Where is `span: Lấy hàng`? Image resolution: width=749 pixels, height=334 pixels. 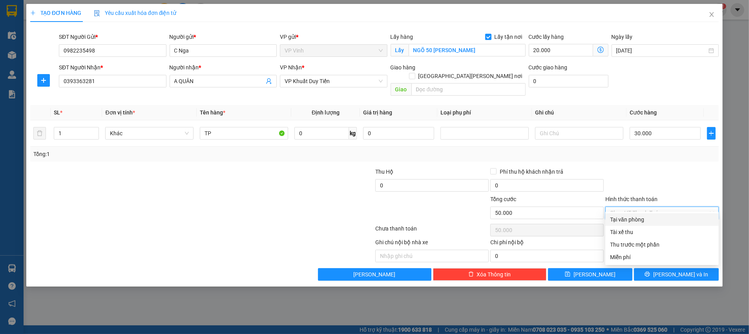
span: Lấy hàng is located at coordinates (402, 37).